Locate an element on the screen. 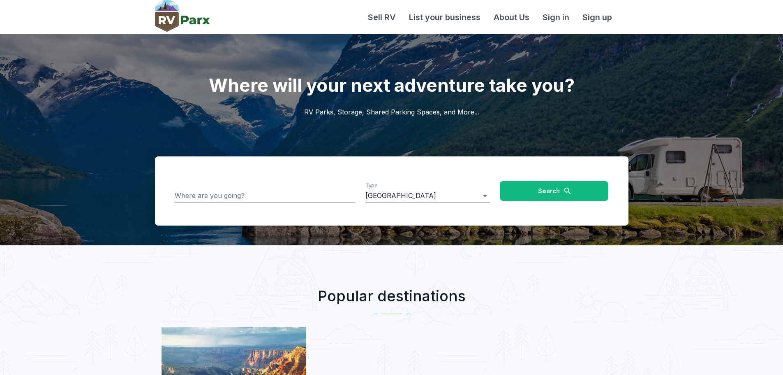  label: Type is located at coordinates (371, 185).